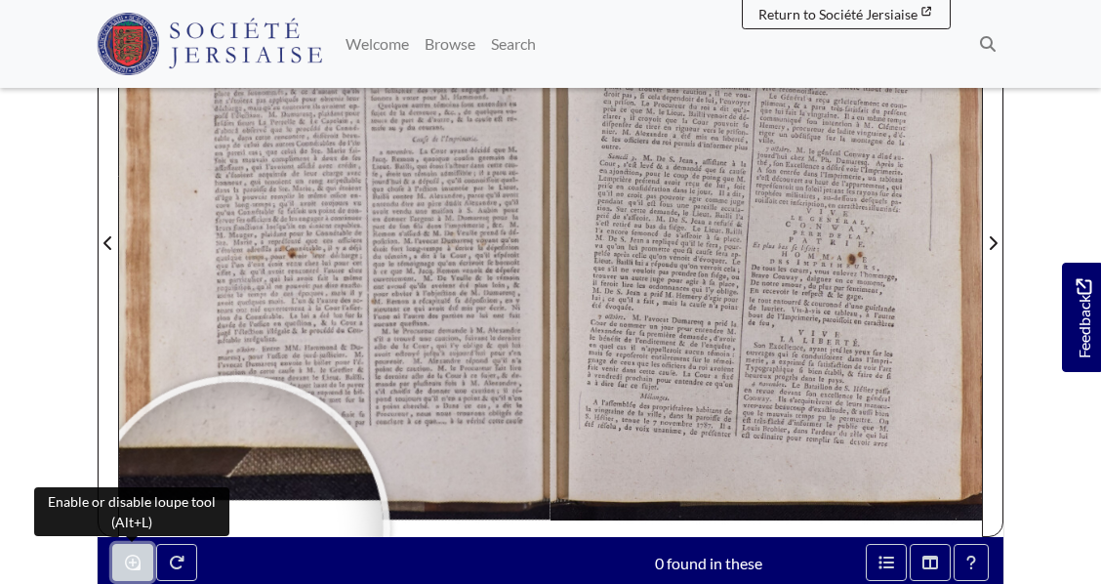 This screenshot has width=1101, height=584. Describe the element at coordinates (971, 562) in the screenshot. I see `button: Help` at that location.